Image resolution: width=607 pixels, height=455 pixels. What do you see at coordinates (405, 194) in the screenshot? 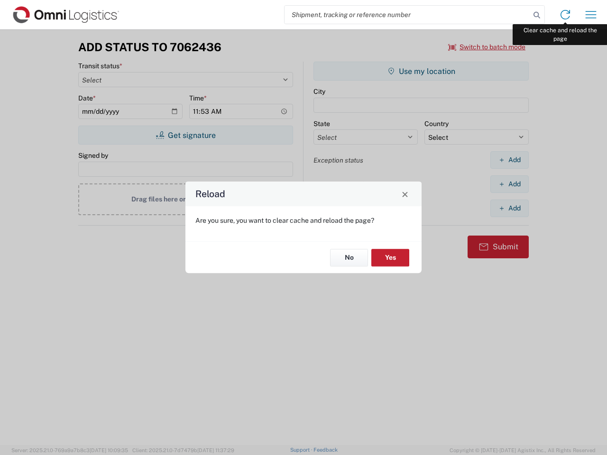
I see `button: Close` at bounding box center [405, 194].